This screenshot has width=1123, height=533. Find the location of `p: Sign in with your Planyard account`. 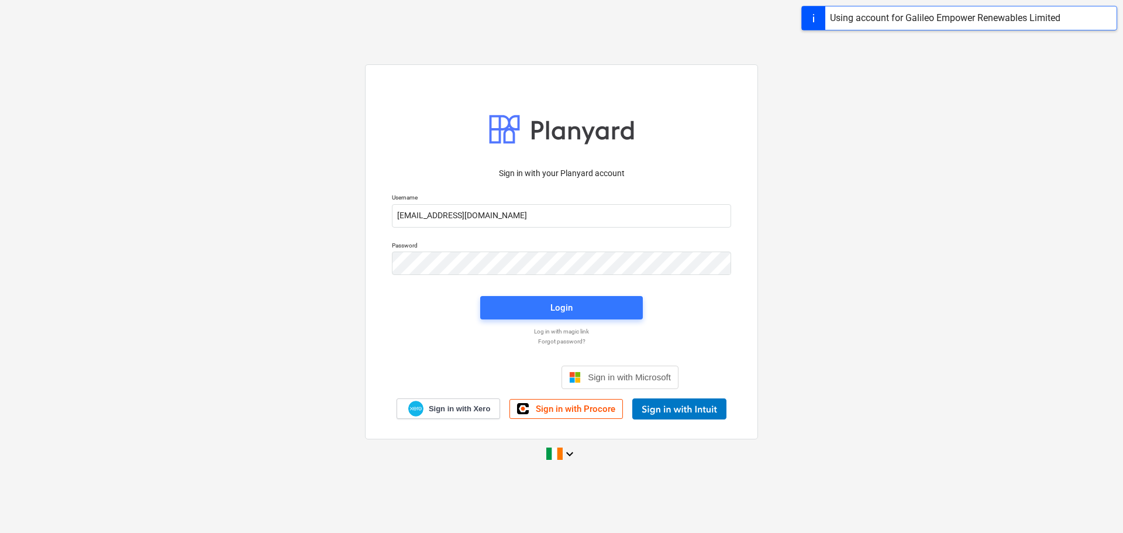

p: Sign in with your Planyard account is located at coordinates (561, 173).